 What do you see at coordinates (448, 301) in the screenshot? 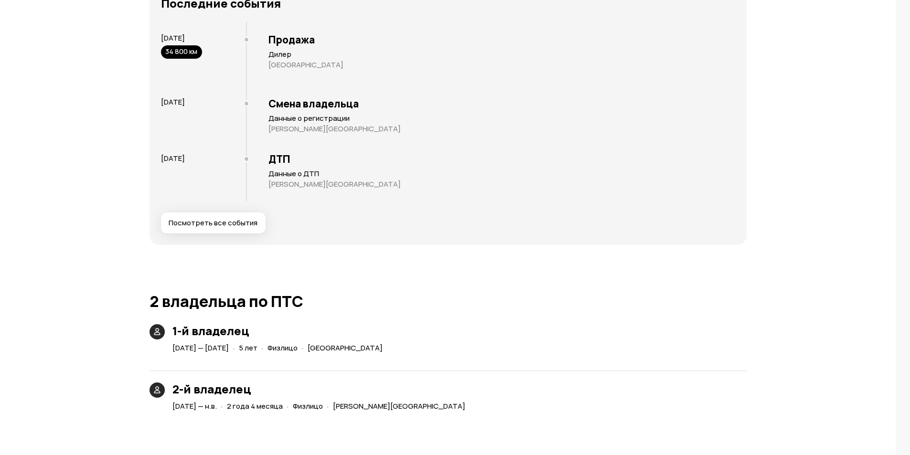
I see `h1: 2 владельца по ПТС` at bounding box center [448, 301].